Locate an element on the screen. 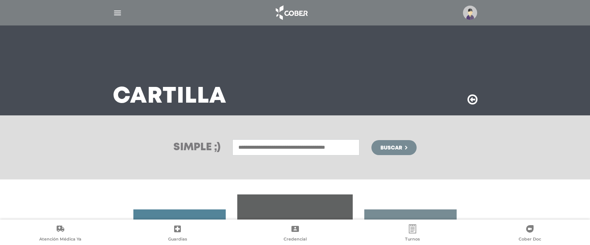  a: Turnos is located at coordinates (413, 233).